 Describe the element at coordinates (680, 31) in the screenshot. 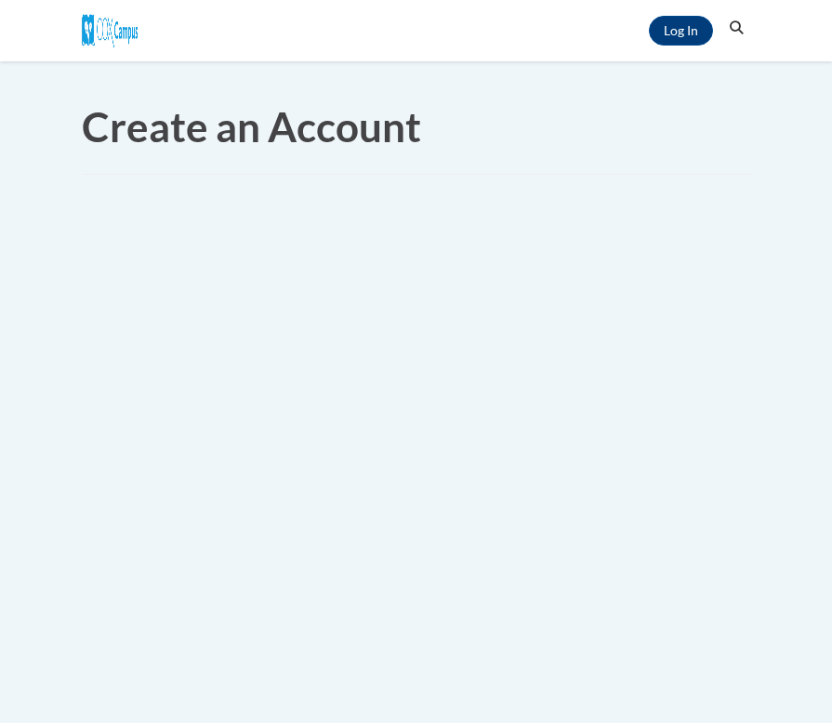

I see `a: Log In` at that location.